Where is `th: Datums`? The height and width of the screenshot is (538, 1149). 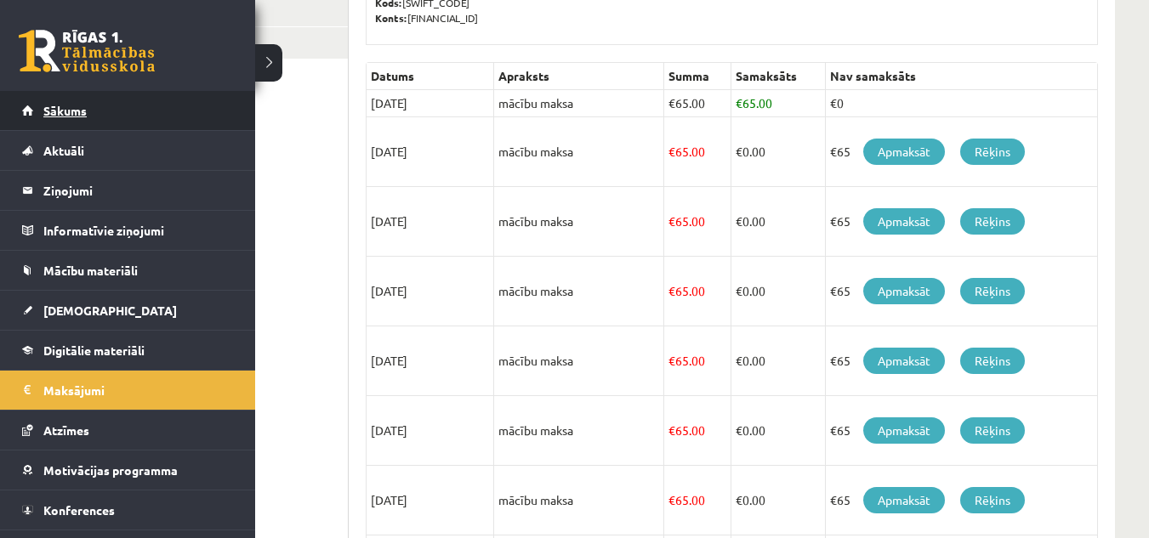 th: Datums is located at coordinates (430, 77).